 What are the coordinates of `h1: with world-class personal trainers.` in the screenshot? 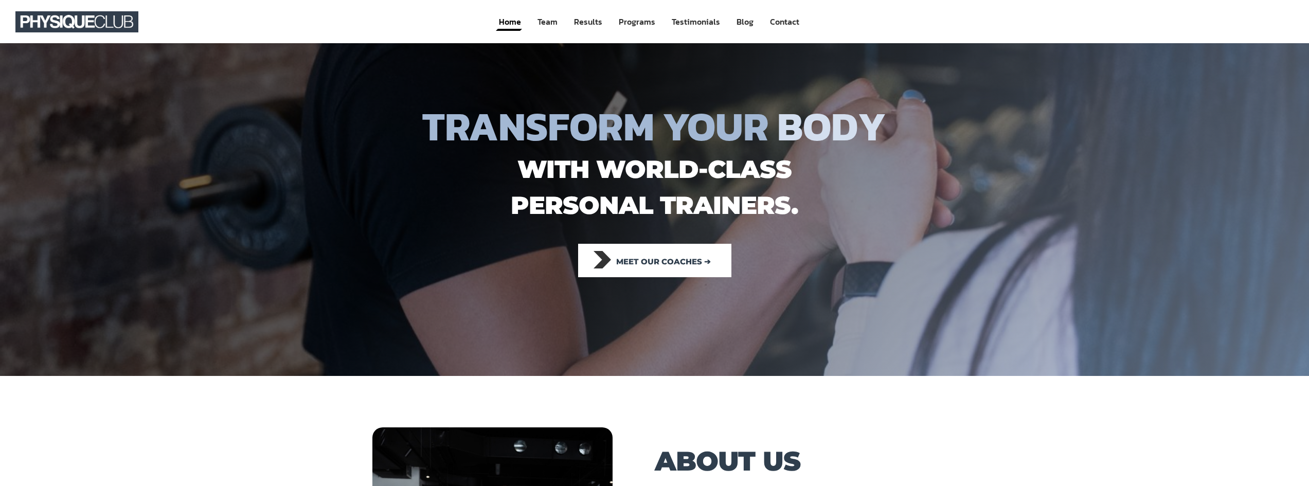 It's located at (655, 187).